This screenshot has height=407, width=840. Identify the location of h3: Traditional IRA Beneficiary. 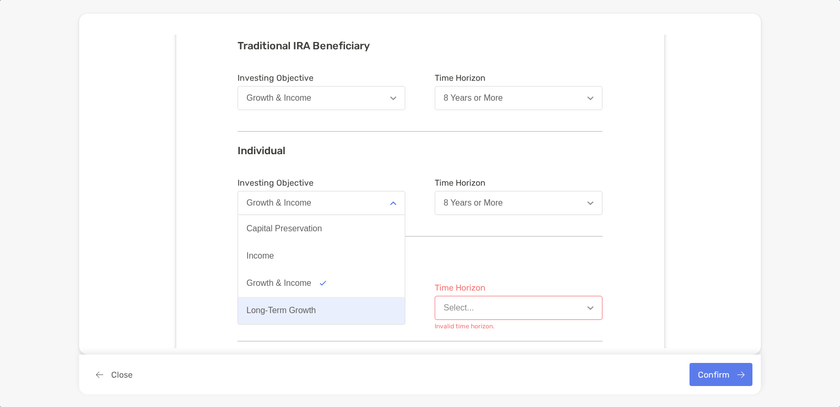
(420, 46).